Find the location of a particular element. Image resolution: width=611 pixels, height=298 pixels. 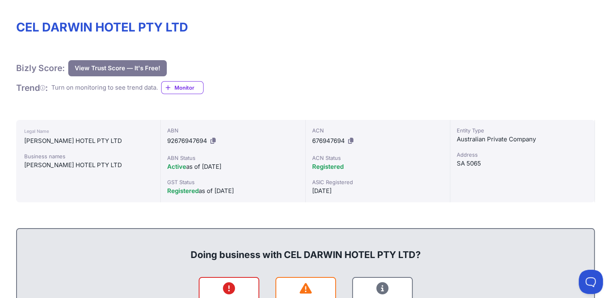

h1: CEL DARWIN HOTEL PTY LTD is located at coordinates (305, 27).